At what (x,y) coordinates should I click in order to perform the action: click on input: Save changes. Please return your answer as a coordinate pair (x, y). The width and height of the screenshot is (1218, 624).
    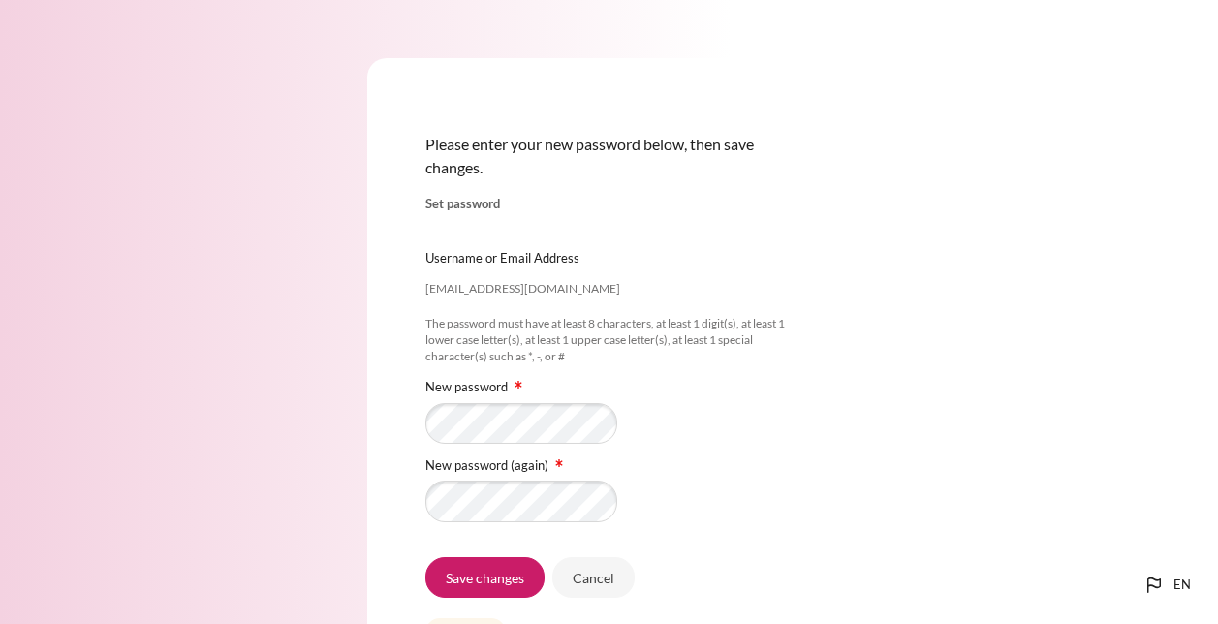
    Looking at the image, I should click on (485, 578).